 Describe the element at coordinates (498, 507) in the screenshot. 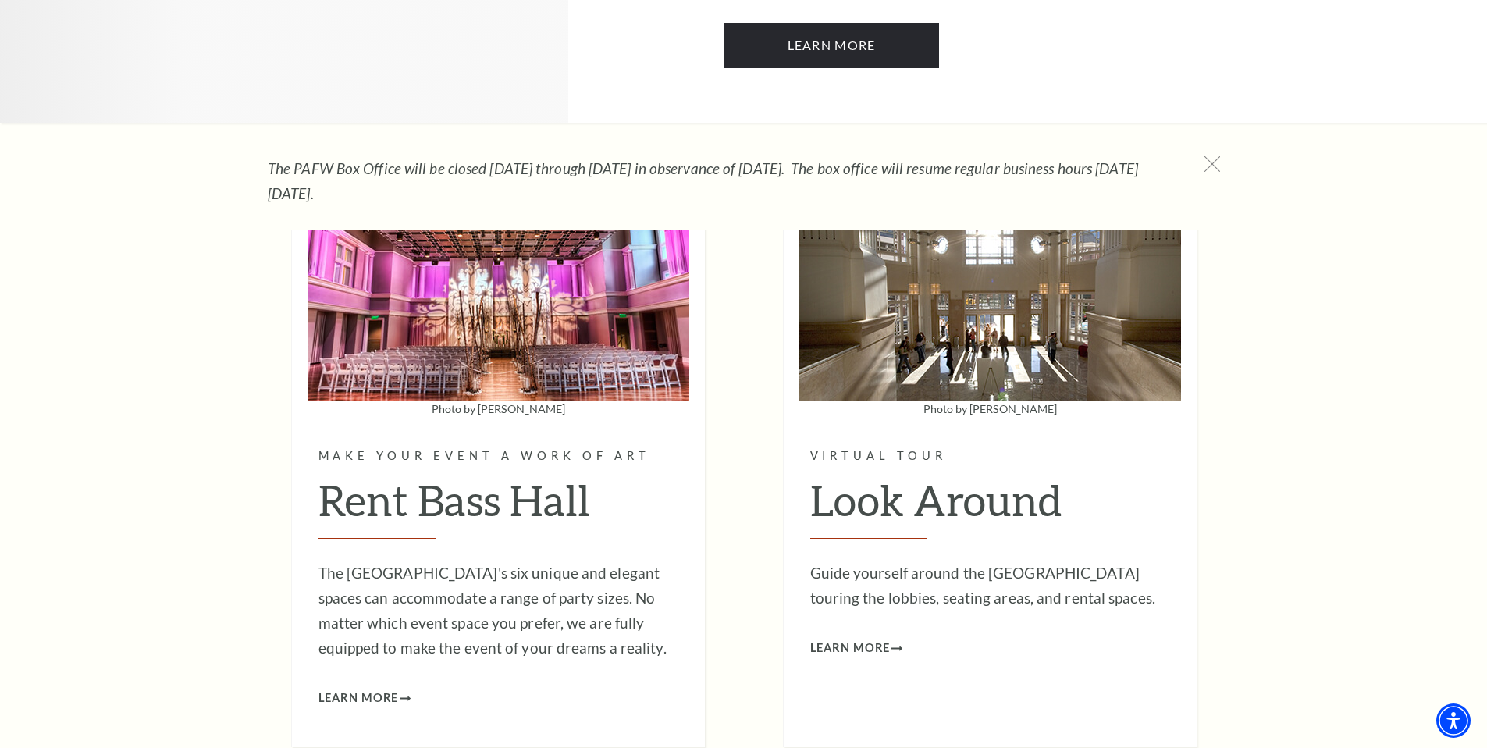

I see `h2: Rent Bass Hall` at that location.